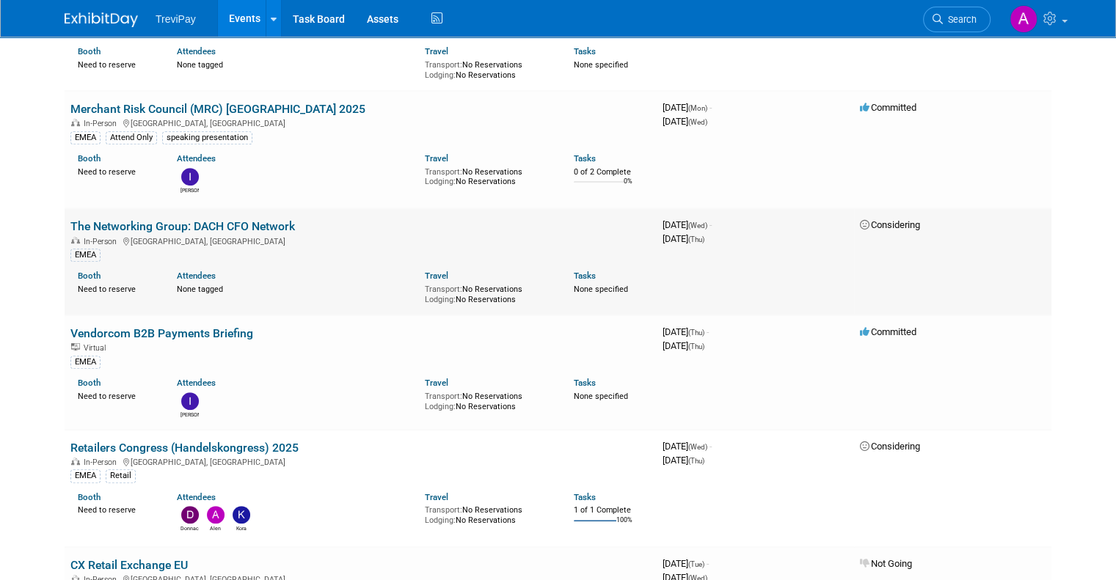 The height and width of the screenshot is (580, 1116). Describe the element at coordinates (184, 447) in the screenshot. I see `a: Retailers Congress (Handelskongress) 2025` at that location.